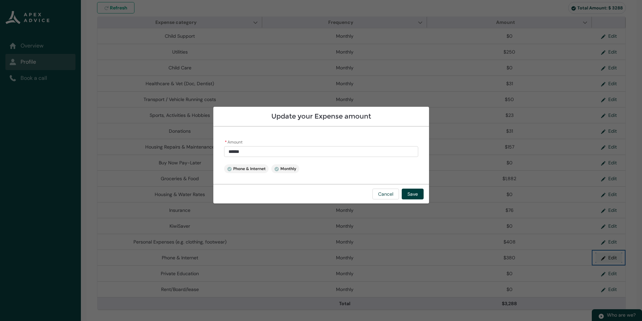 This screenshot has width=642, height=321. Describe the element at coordinates (285, 169) in the screenshot. I see `span: Monthly` at that location.